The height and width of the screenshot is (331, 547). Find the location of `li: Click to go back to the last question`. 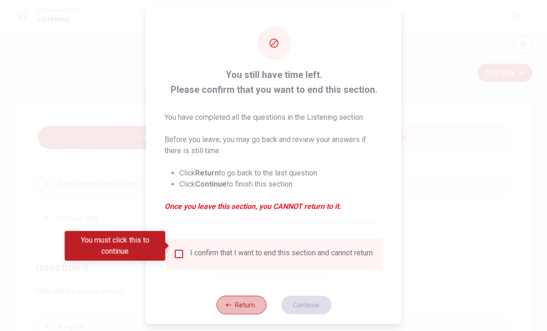

li: Click to go back to the last question is located at coordinates (281, 173).